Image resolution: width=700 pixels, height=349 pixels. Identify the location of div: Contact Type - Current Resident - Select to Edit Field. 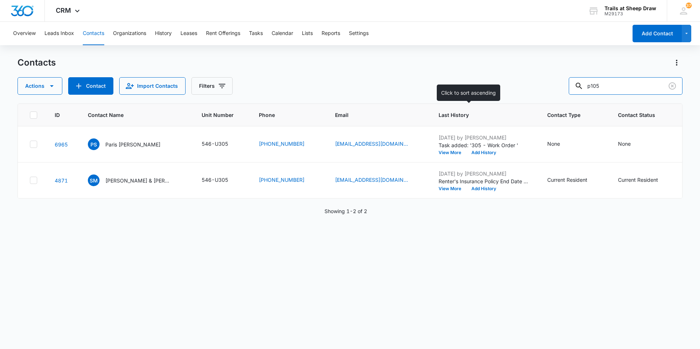
(574, 180).